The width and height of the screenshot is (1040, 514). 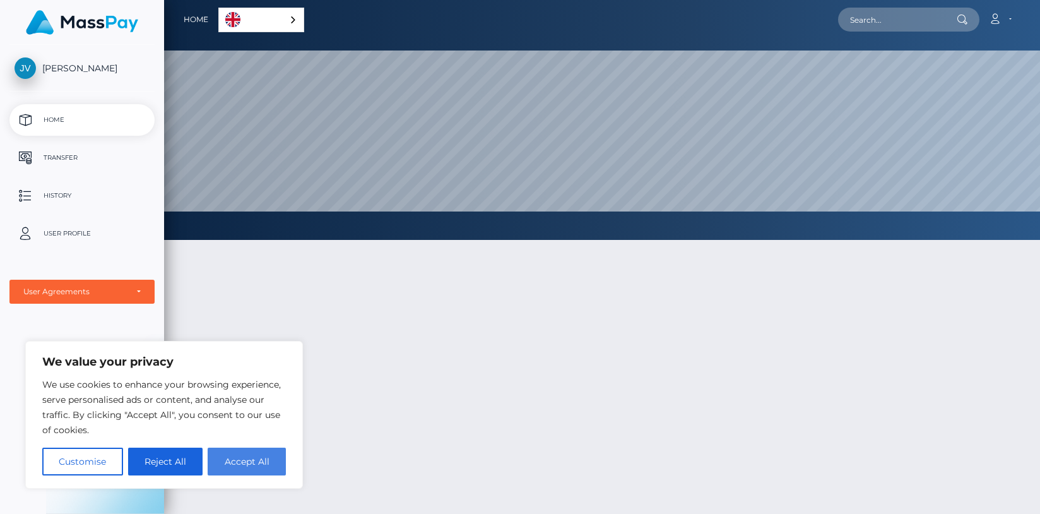 I want to click on p: History, so click(x=82, y=196).